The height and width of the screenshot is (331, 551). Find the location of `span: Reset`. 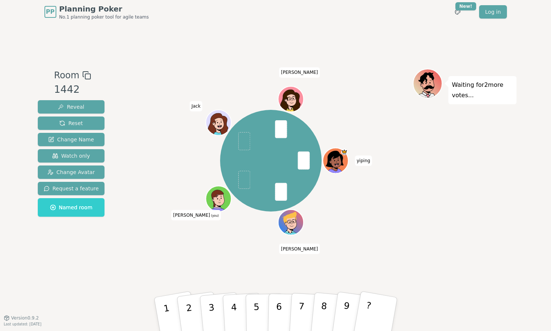

span: Reset is located at coordinates (71, 123).